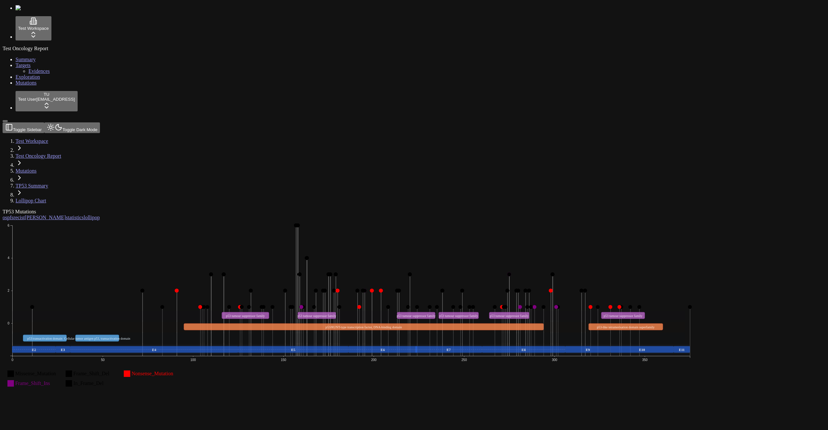 This screenshot has width=828, height=430. Describe the element at coordinates (75, 217) in the screenshot. I see `span: statistics` at that location.